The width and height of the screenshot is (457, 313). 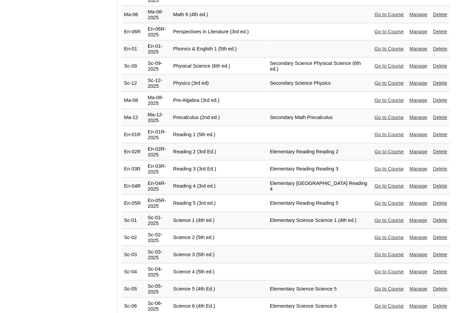 What do you see at coordinates (133, 100) in the screenshot?
I see `td: Ma-08` at bounding box center [133, 100].